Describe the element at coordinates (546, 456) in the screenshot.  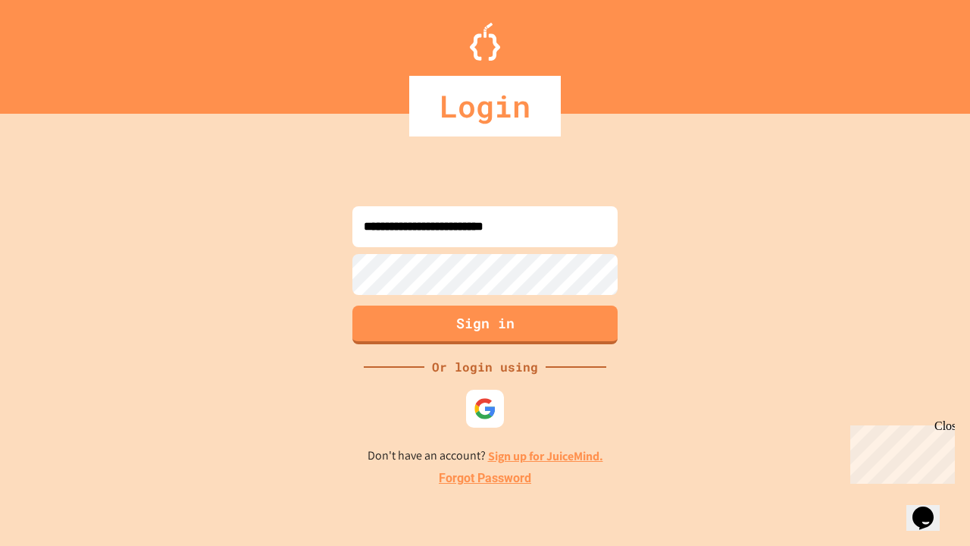
I see `a: Sign up for JuiceMind.` at that location.